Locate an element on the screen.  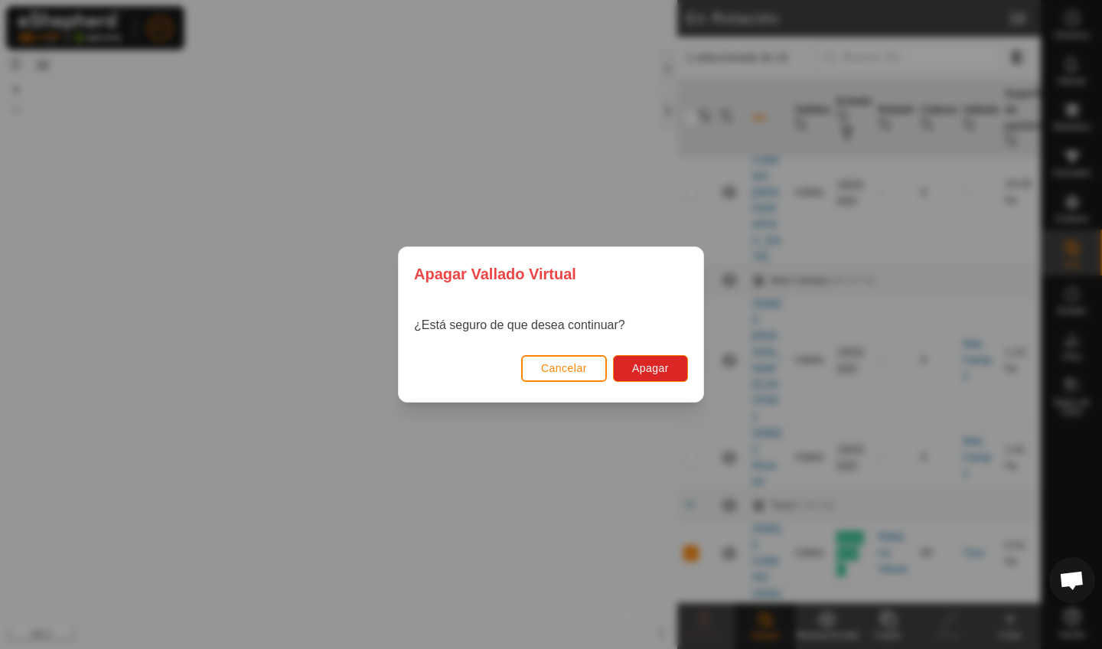
span: Apagar Vallado Virtual is located at coordinates (495, 274).